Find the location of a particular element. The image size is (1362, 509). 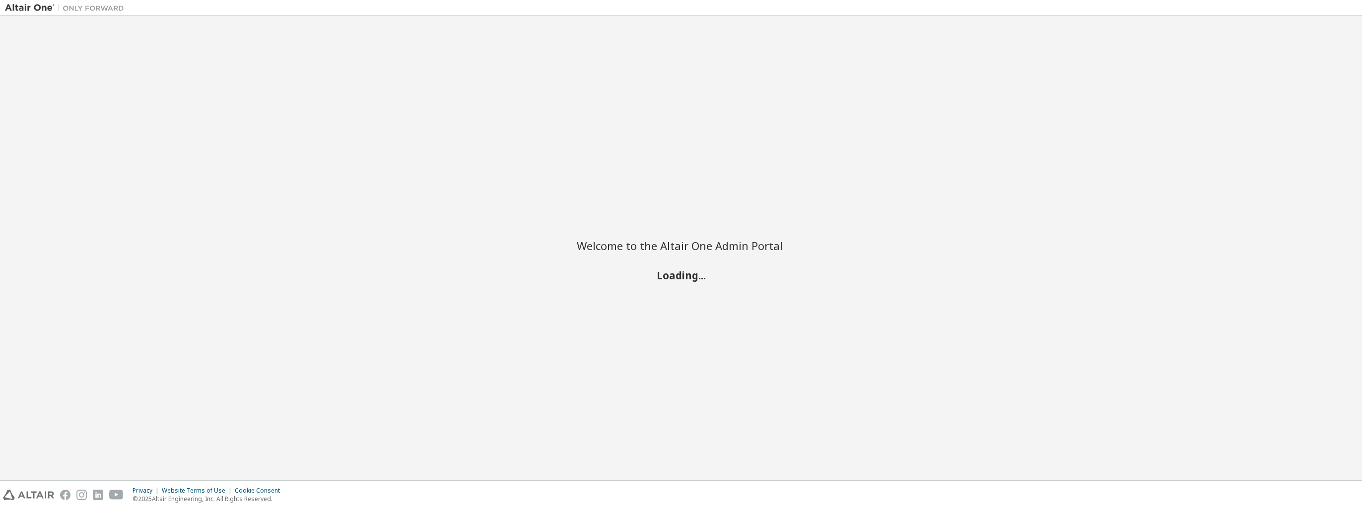

p: © 2025 Altair Engineering, Inc. All Rights Reserved. is located at coordinates (209, 499).